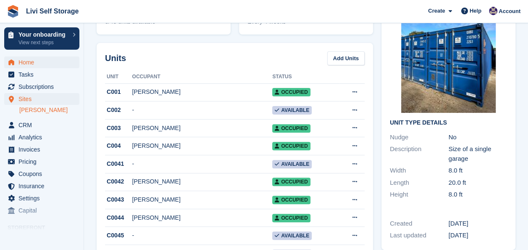 This screenshot has height=250, width=528. What do you see at coordinates (306, 77) in the screenshot?
I see `th: Status` at bounding box center [306, 77].